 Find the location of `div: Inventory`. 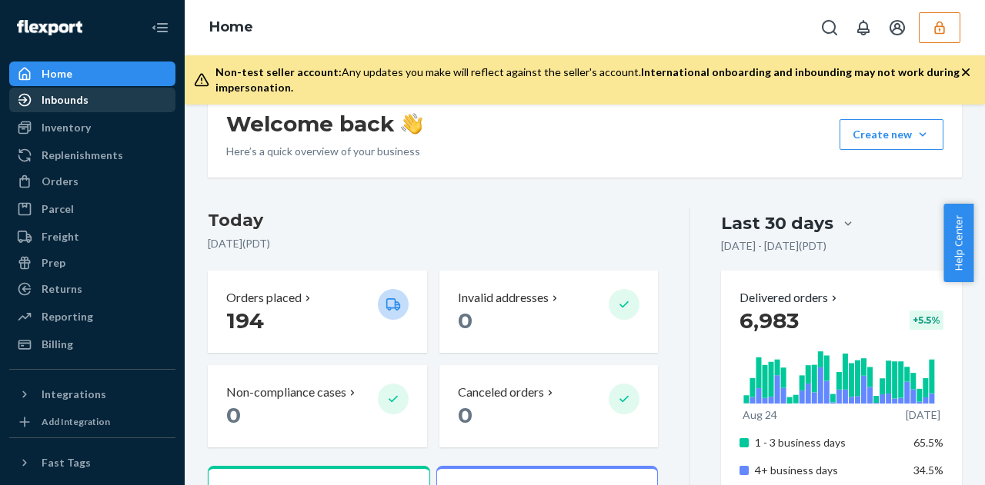

div: Inventory is located at coordinates (66, 128).